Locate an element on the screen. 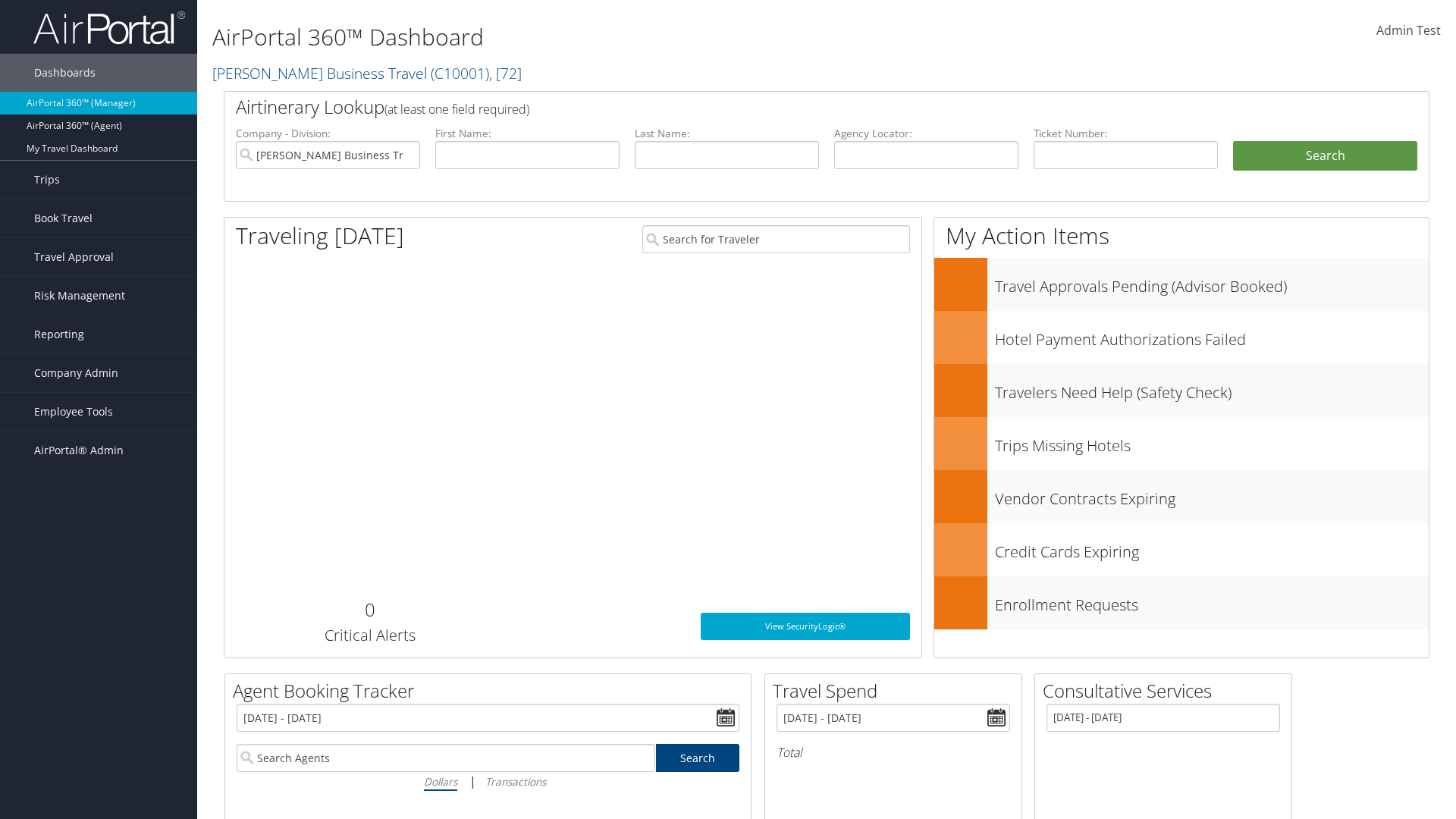 This screenshot has height=819, width=1456. span: Employee Tools is located at coordinates (73, 412).